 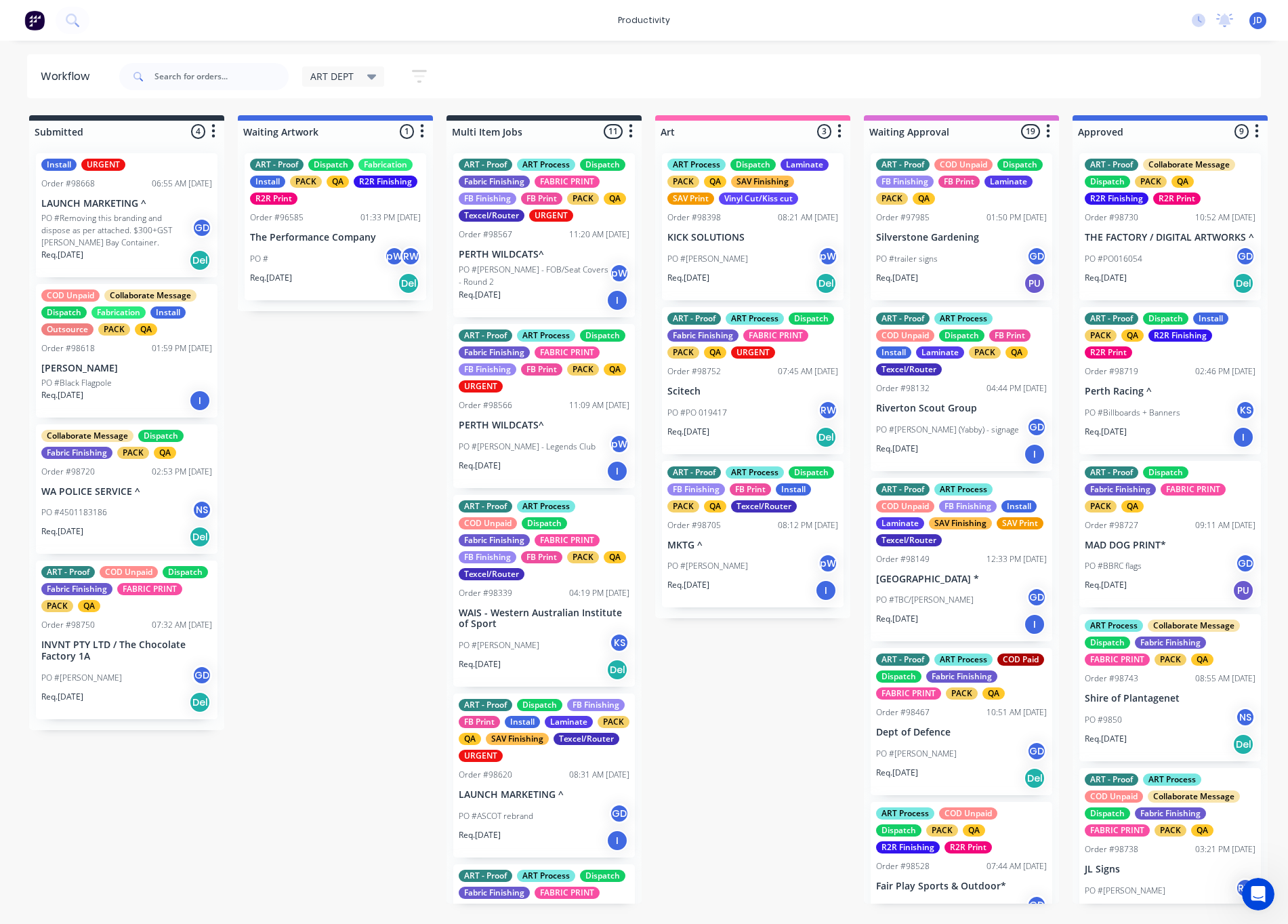 I want to click on div: R2R Finishing, so click(x=1116, y=199).